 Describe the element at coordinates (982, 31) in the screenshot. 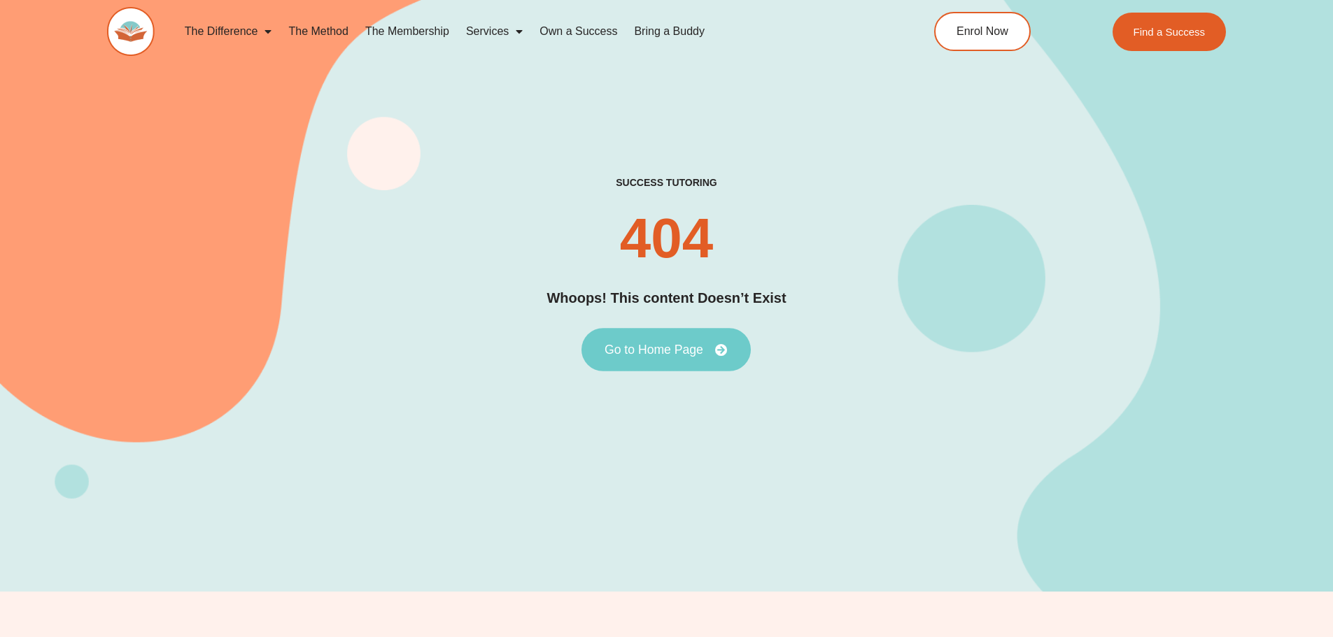

I see `span: Enrol Now` at that location.